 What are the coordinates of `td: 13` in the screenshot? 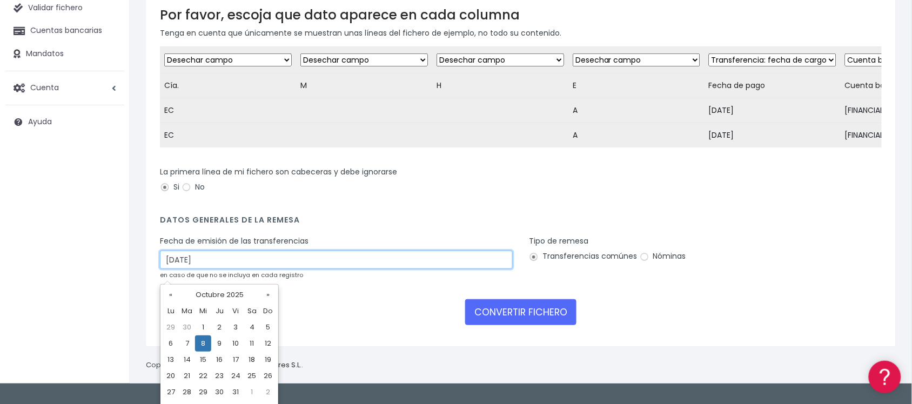 It's located at (171, 360).